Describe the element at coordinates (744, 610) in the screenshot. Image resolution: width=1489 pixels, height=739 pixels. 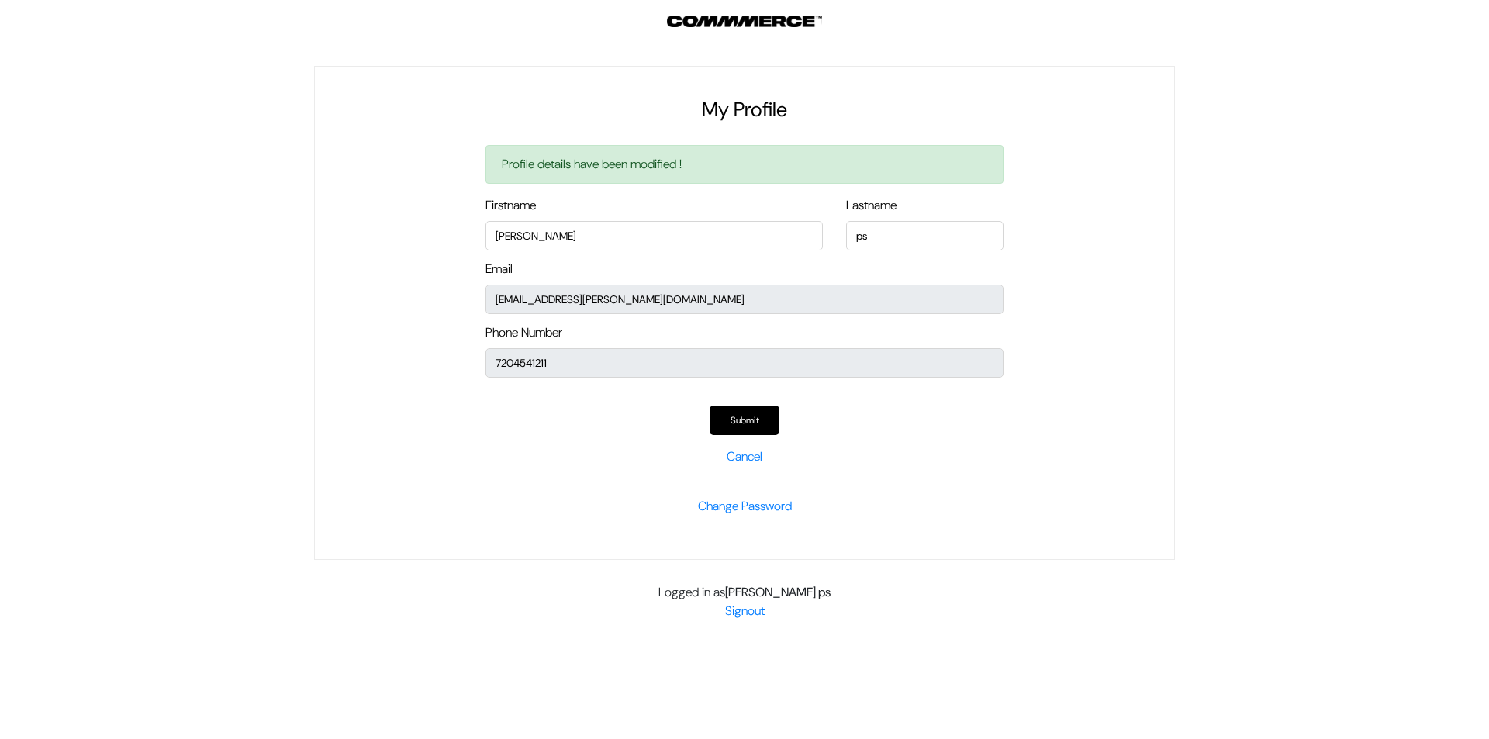
I see `a: Signout` at that location.